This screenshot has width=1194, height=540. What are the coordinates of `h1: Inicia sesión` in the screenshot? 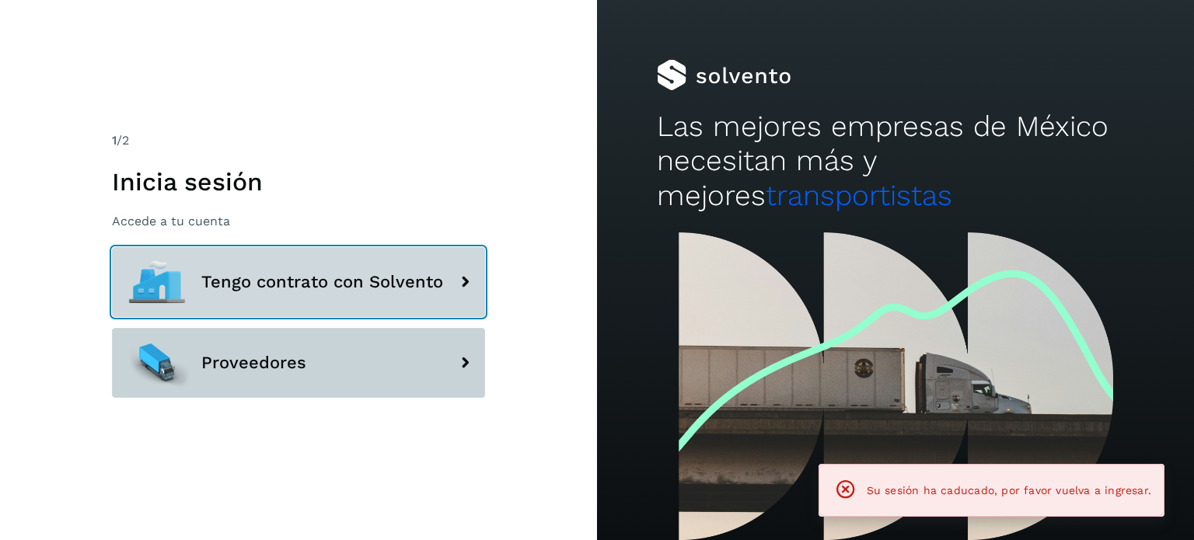 It's located at (298, 182).